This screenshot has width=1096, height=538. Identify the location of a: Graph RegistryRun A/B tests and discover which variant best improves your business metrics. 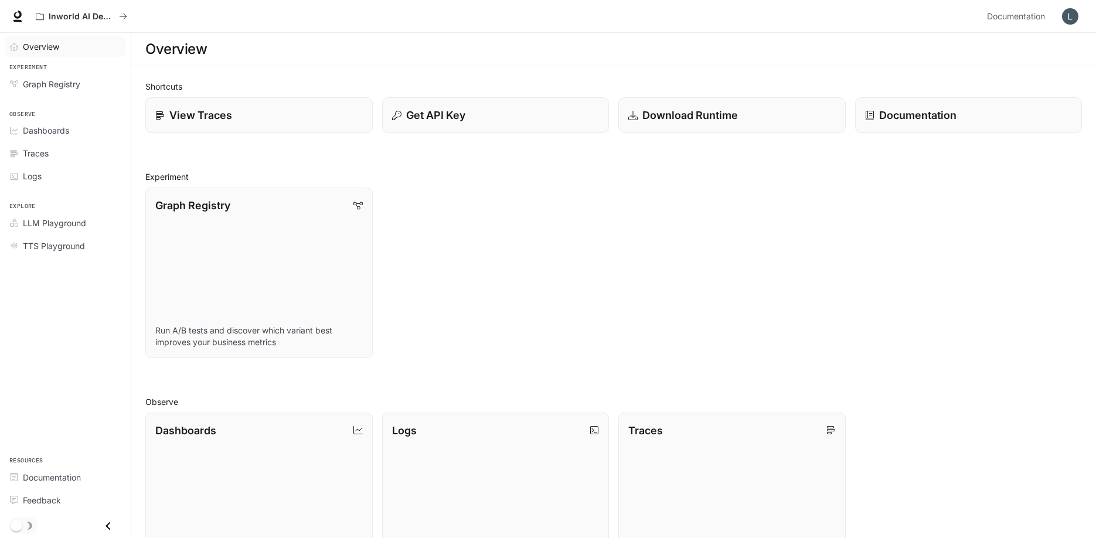
(259, 273).